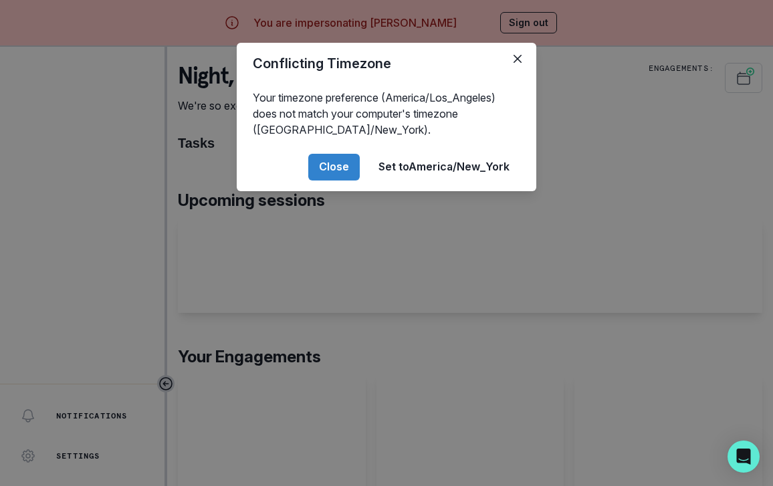 The height and width of the screenshot is (486, 773). Describe the element at coordinates (387, 64) in the screenshot. I see `header: Conflicting Timezone` at that location.